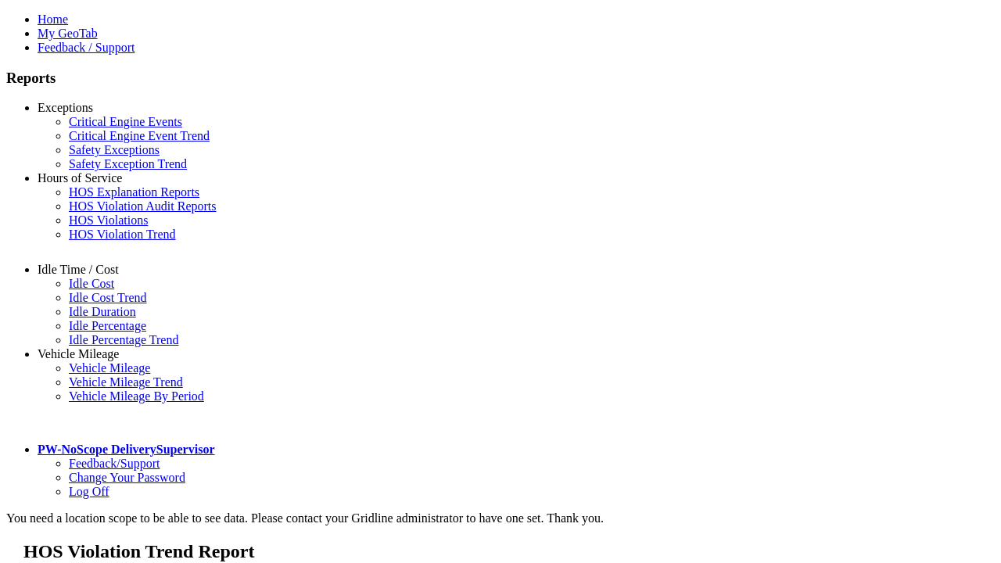 Image resolution: width=1001 pixels, height=563 pixels. I want to click on h2: HOS Violation Trend Report, so click(509, 551).